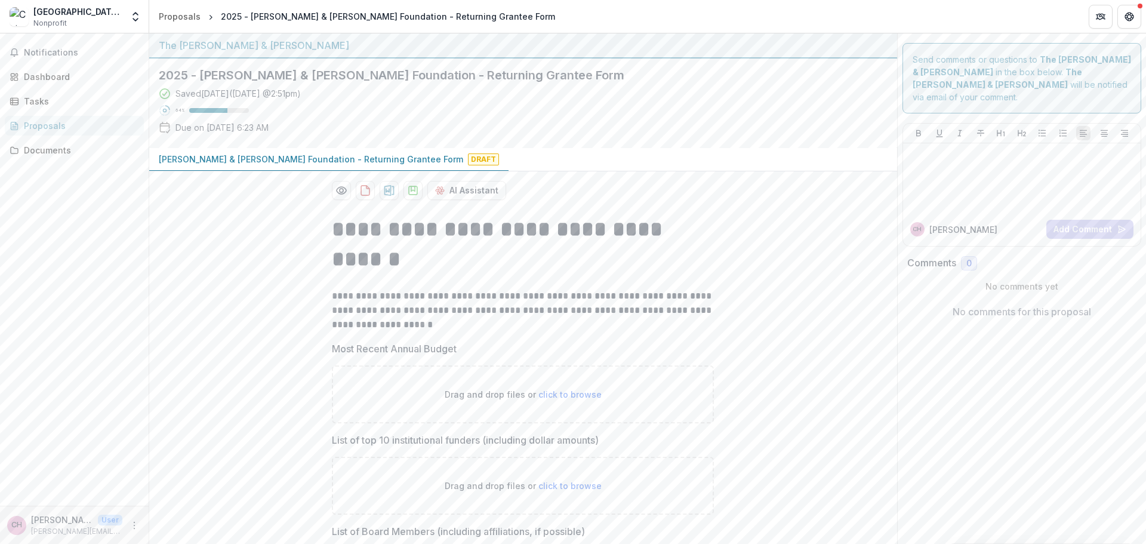 The height and width of the screenshot is (544, 1146). I want to click on span: 0, so click(969, 263).